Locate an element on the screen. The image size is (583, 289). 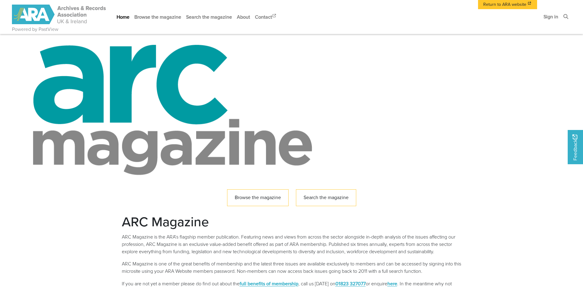
h2: ARC Magazine is located at coordinates (292, 222).